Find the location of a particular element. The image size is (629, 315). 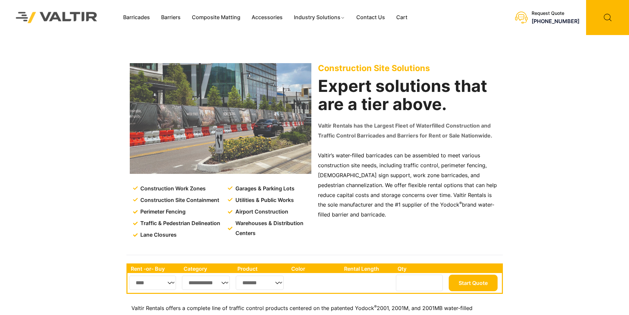

div: Request Quote is located at coordinates (556, 13).